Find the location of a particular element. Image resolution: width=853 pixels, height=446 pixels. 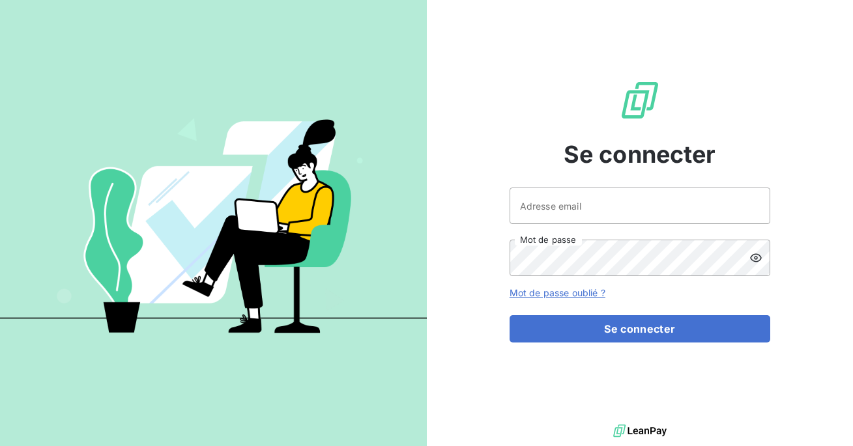

img: Logo LeanPay is located at coordinates (640, 100).